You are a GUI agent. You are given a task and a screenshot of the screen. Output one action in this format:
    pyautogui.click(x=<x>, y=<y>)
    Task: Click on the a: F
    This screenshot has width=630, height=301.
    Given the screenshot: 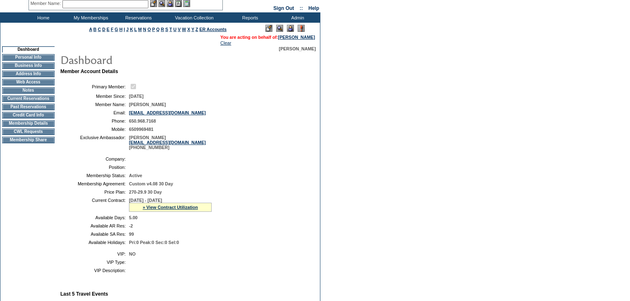 What is the action you would take?
    pyautogui.click(x=112, y=29)
    